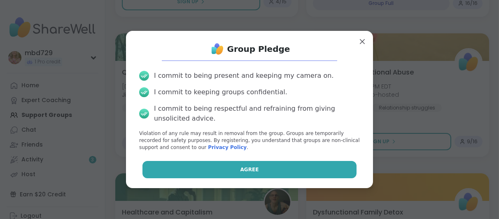 Image resolution: width=499 pixels, height=219 pixels. I want to click on button: Agree, so click(249, 169).